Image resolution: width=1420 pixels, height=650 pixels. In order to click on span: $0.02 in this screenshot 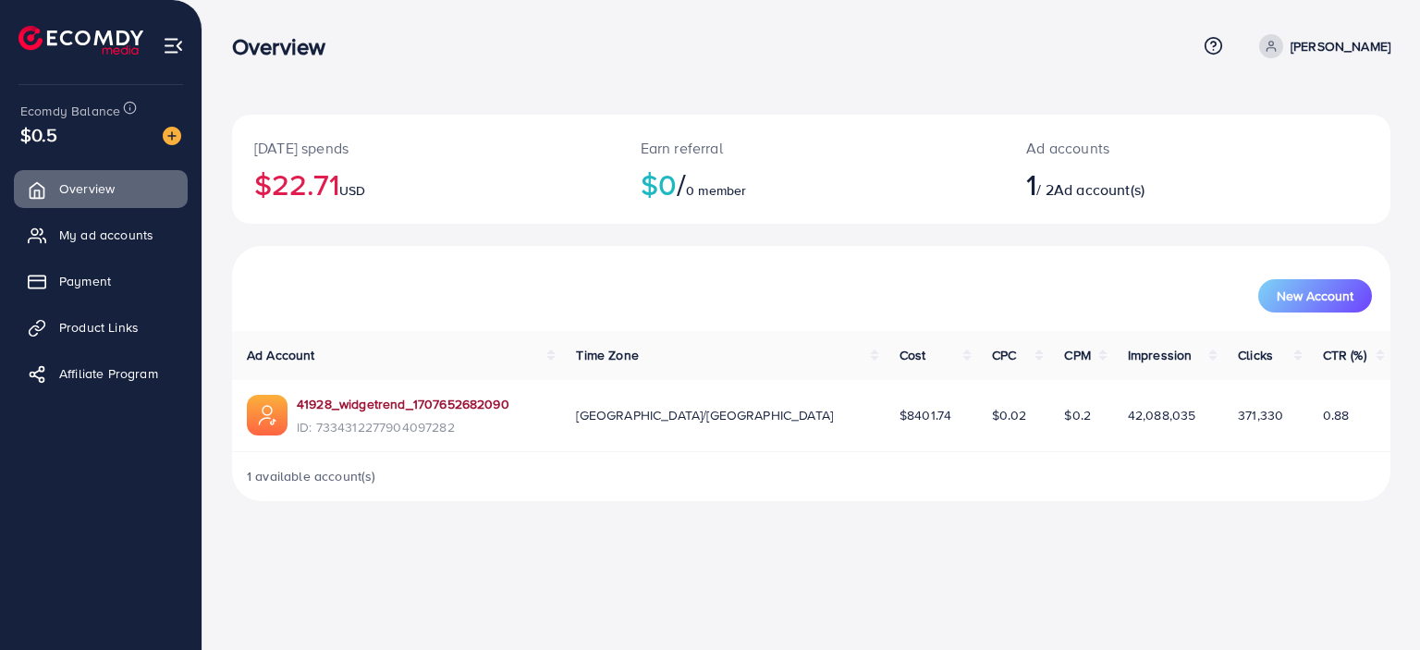, I will do `click(1009, 415)`.